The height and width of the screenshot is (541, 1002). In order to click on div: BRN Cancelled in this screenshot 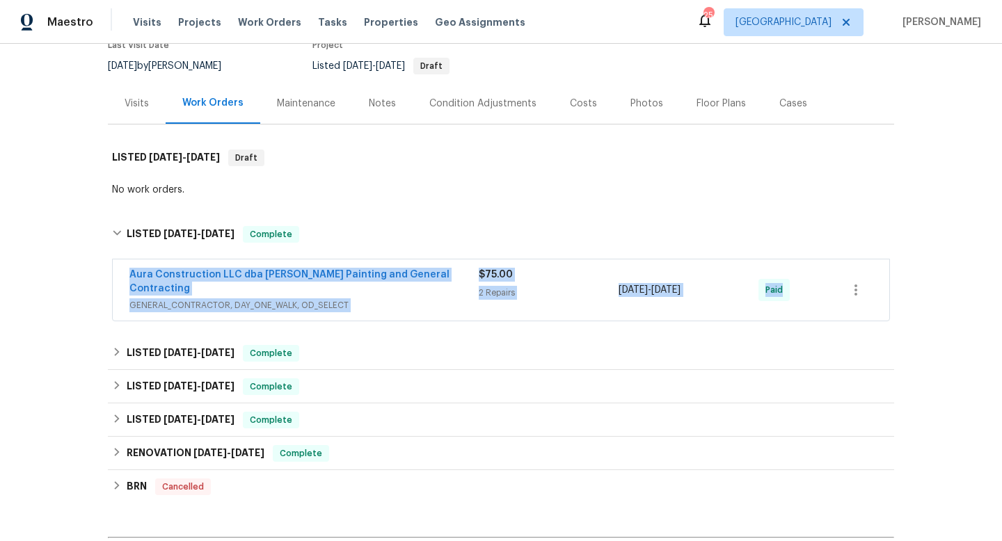, I will do `click(501, 487)`.